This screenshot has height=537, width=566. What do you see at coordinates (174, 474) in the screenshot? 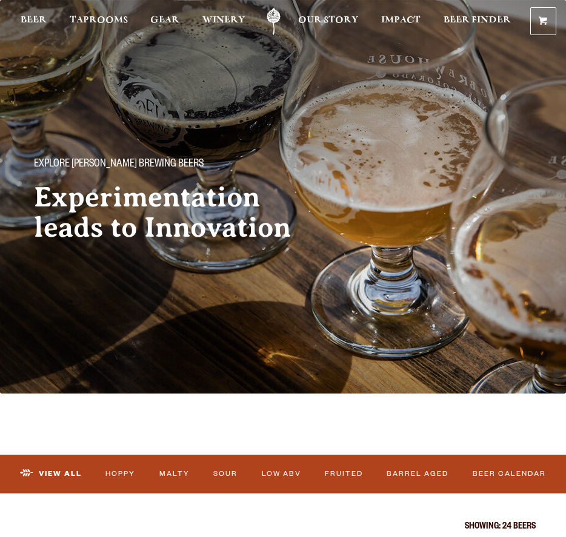
I see `a: Malty` at bounding box center [174, 474].